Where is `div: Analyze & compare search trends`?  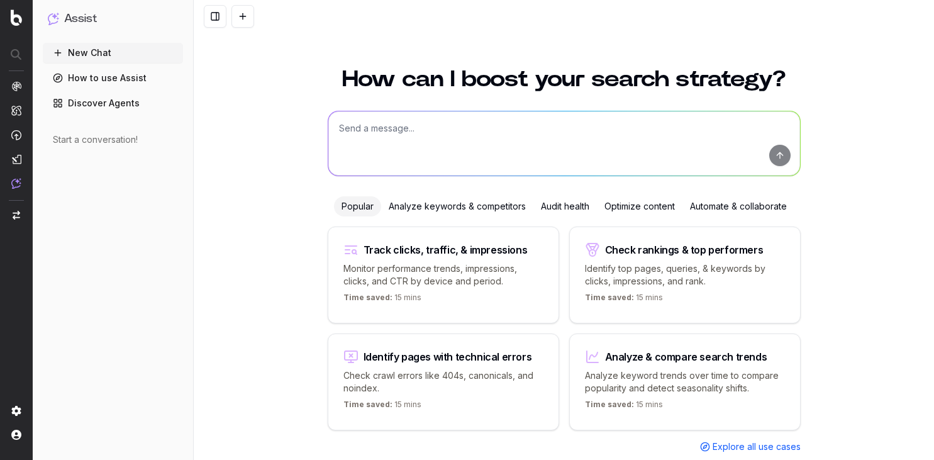
div: Analyze & compare search trends is located at coordinates (686, 357).